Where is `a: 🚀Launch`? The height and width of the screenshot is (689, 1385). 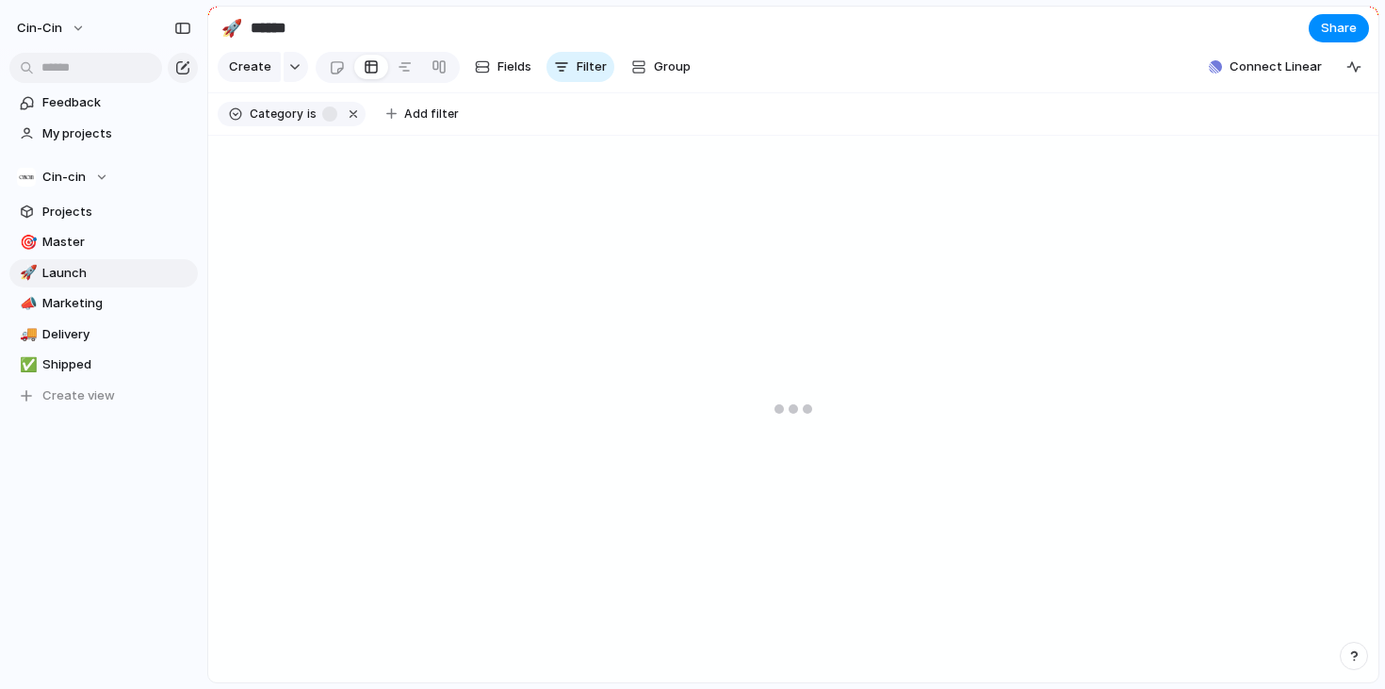 a: 🚀Launch is located at coordinates (104, 273).